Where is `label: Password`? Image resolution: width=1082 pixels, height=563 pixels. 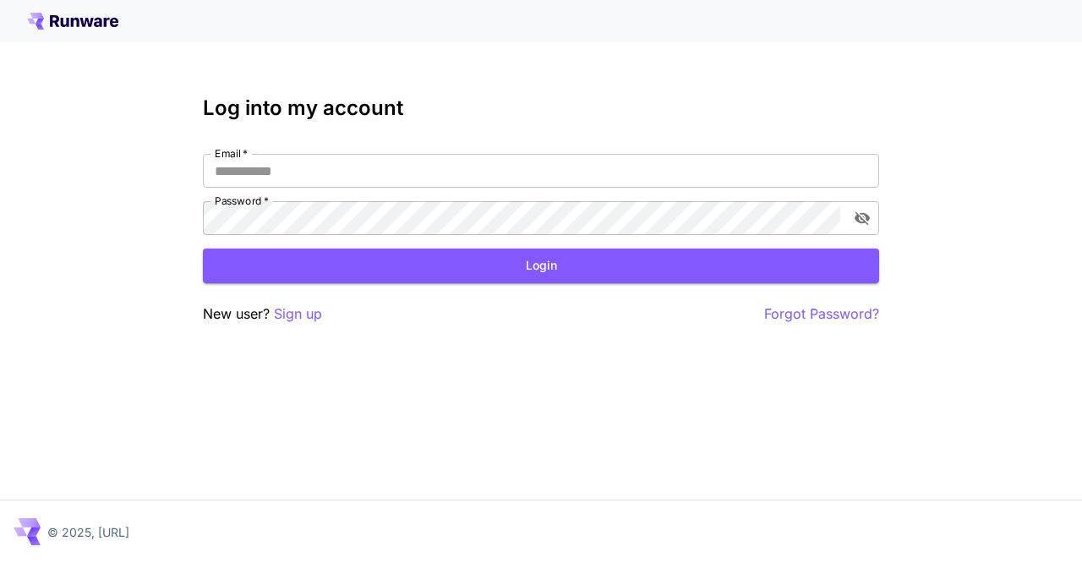 label: Password is located at coordinates (242, 200).